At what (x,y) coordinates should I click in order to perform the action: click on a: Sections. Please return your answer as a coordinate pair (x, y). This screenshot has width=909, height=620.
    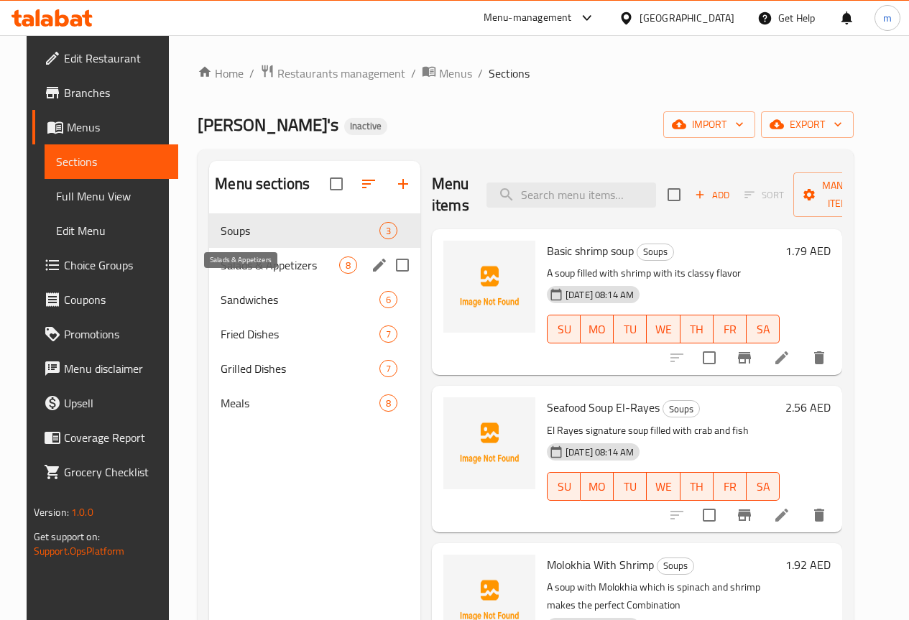
    Looking at the image, I should click on (111, 162).